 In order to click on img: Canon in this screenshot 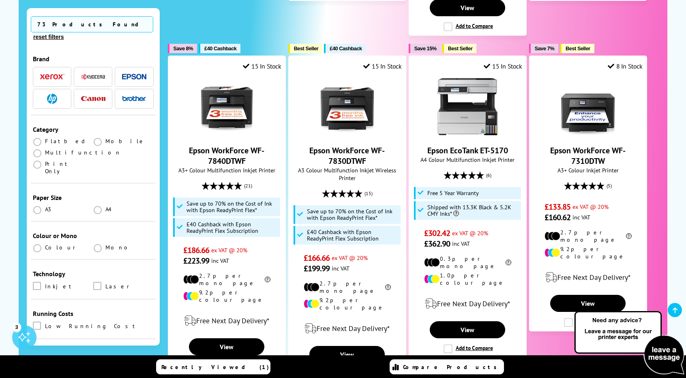, I will do `click(93, 99)`.